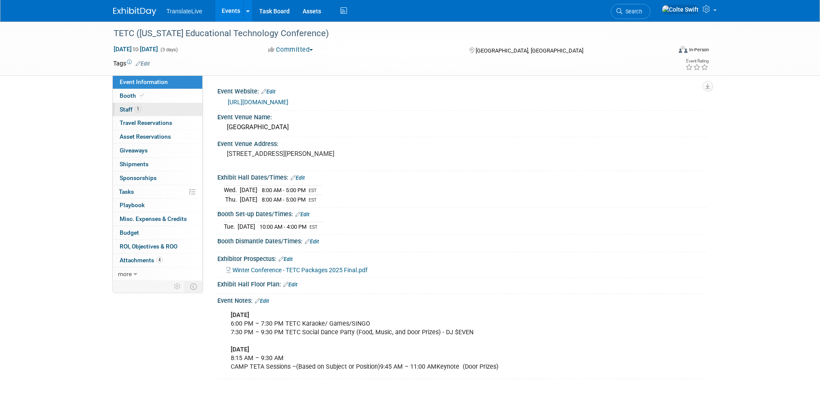 This screenshot has width=820, height=407. Describe the element at coordinates (158, 150) in the screenshot. I see `a: Giveaways` at that location.